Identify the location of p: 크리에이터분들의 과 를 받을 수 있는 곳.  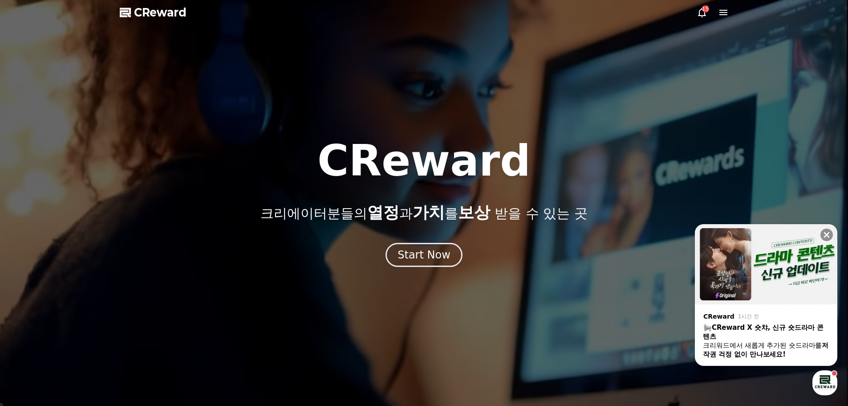
(424, 212).